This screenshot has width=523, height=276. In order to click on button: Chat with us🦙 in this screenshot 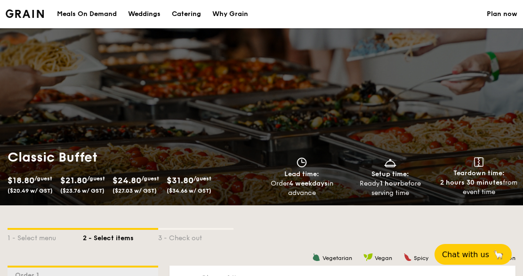, I will do `click(473, 254)`.